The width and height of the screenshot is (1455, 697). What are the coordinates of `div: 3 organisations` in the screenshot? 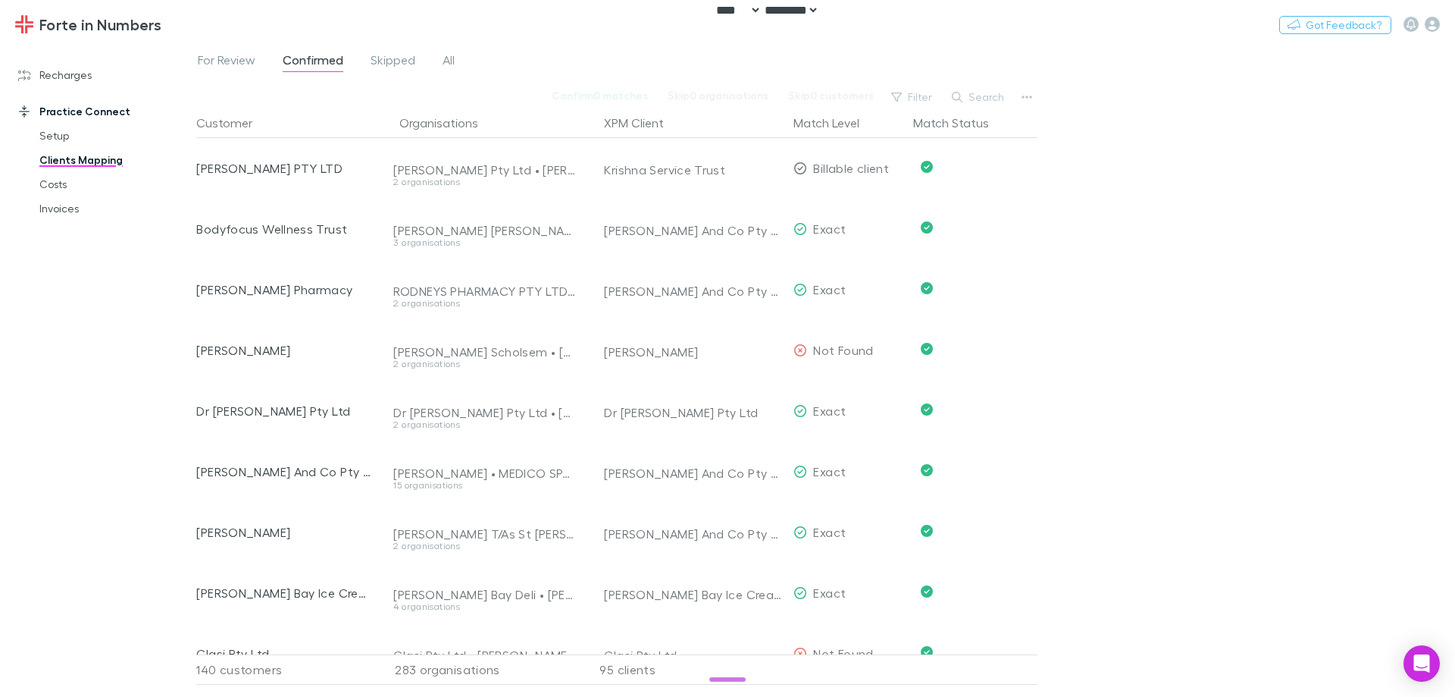 It's located at (485, 243).